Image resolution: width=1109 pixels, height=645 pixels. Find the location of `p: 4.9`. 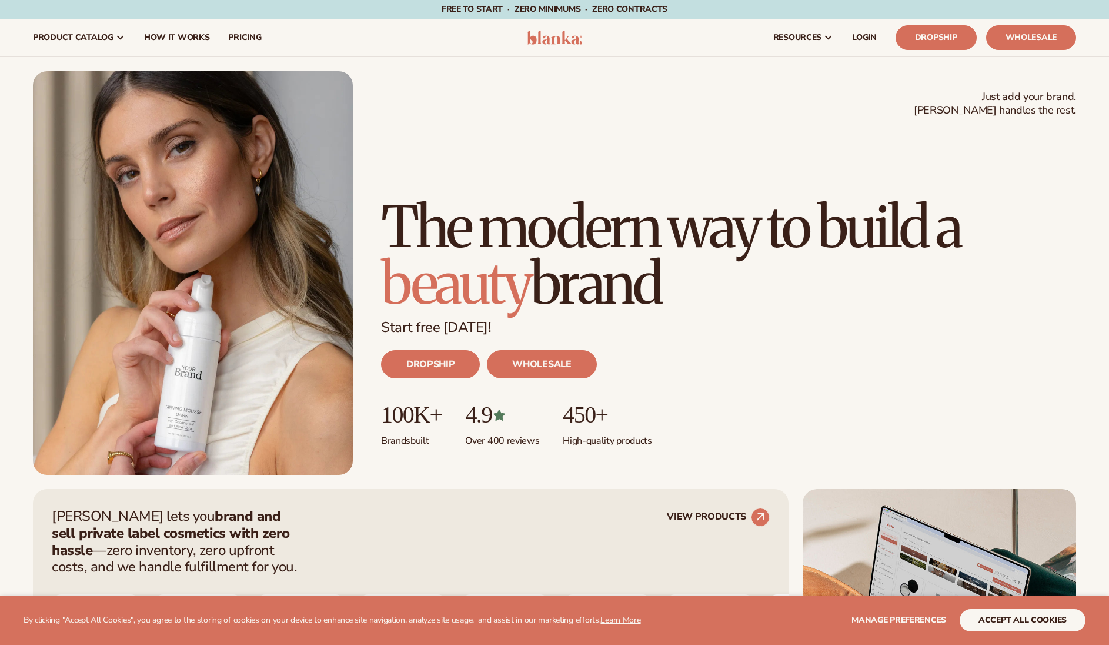

p: 4.9 is located at coordinates (502, 415).